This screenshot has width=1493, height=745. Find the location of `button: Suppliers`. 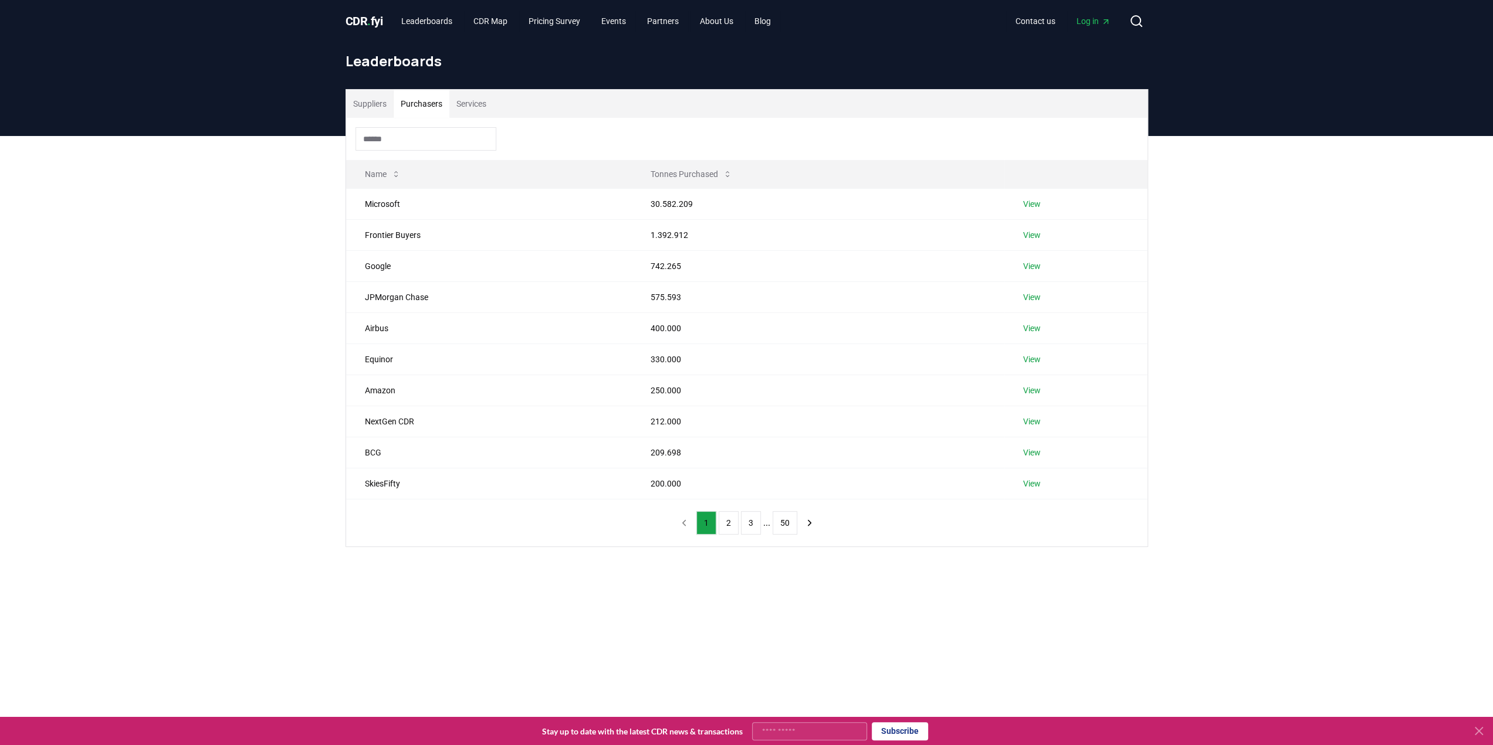

button: Suppliers is located at coordinates (369, 104).